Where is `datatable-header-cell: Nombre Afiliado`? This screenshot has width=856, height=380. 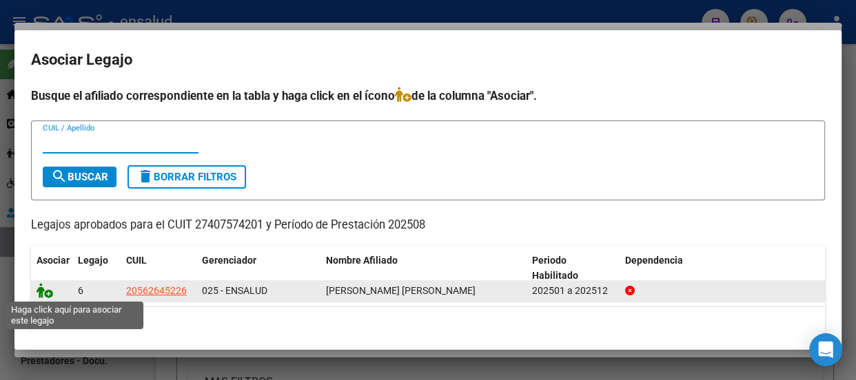 datatable-header-cell: Nombre Afiliado is located at coordinates (423, 269).